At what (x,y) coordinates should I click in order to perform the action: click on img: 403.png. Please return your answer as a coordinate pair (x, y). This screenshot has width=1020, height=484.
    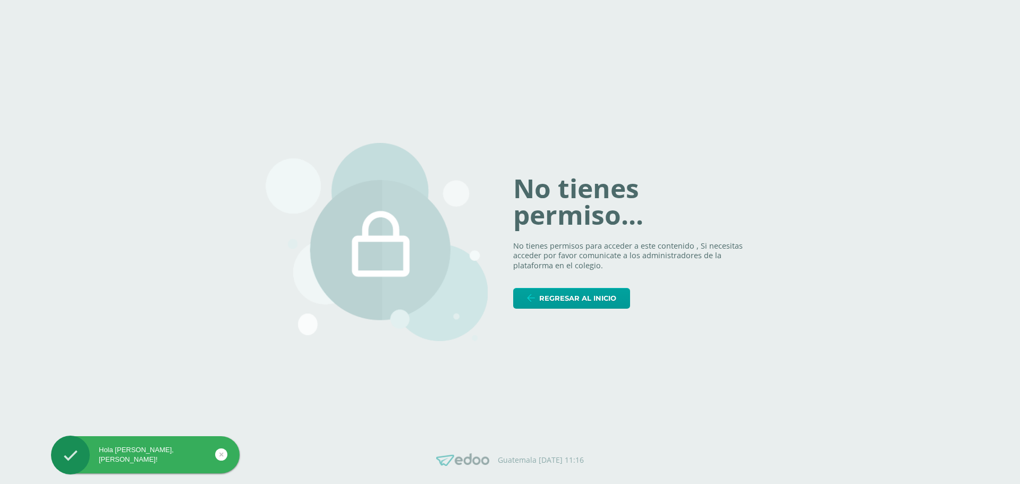
    Looking at the image, I should click on (377, 242).